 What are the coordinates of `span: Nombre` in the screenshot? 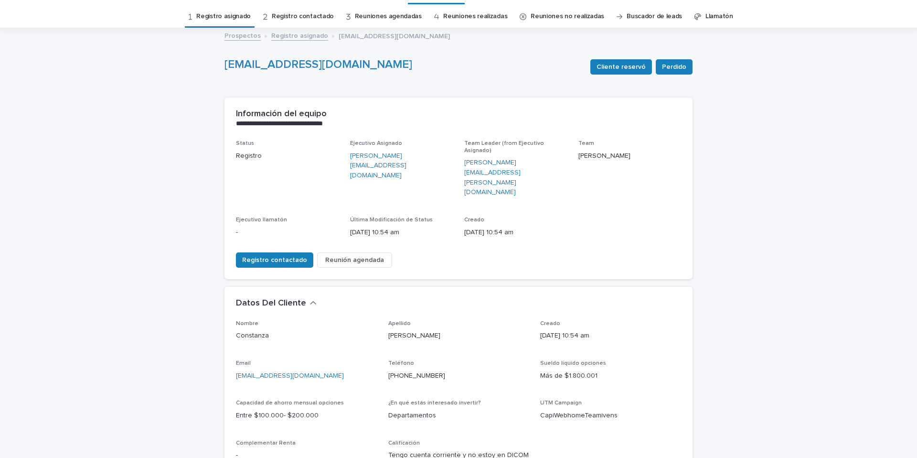 It's located at (247, 323).